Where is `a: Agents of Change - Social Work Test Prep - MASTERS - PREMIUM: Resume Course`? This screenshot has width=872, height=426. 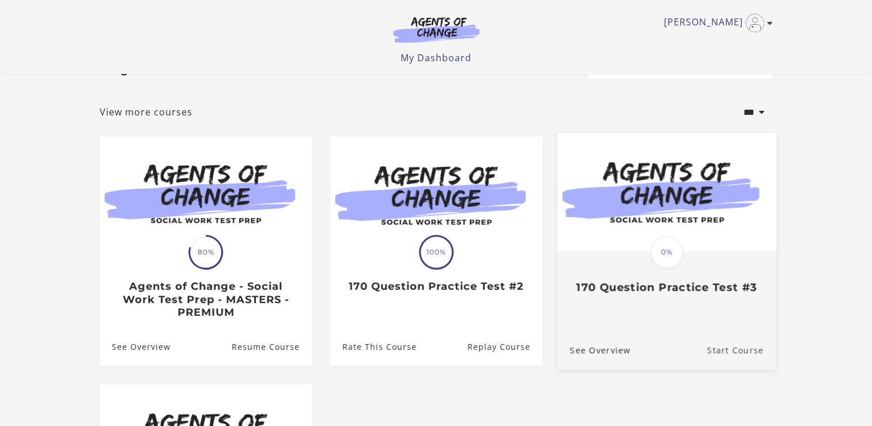 a: Agents of Change - Social Work Test Prep - MASTERS - PREMIUM: Resume Course is located at coordinates (271, 347).